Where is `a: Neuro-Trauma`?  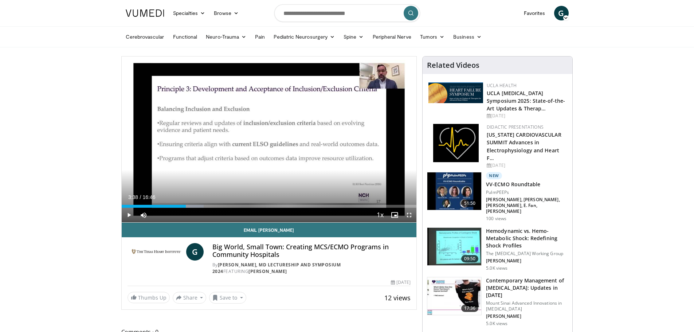
a: Neuro-Trauma is located at coordinates (226, 37).